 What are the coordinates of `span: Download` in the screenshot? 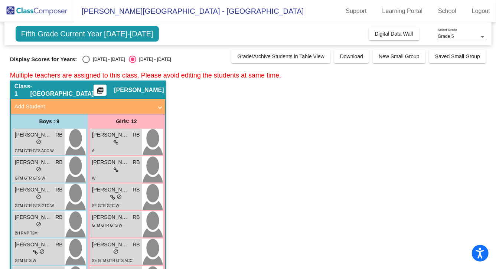 It's located at (352, 56).